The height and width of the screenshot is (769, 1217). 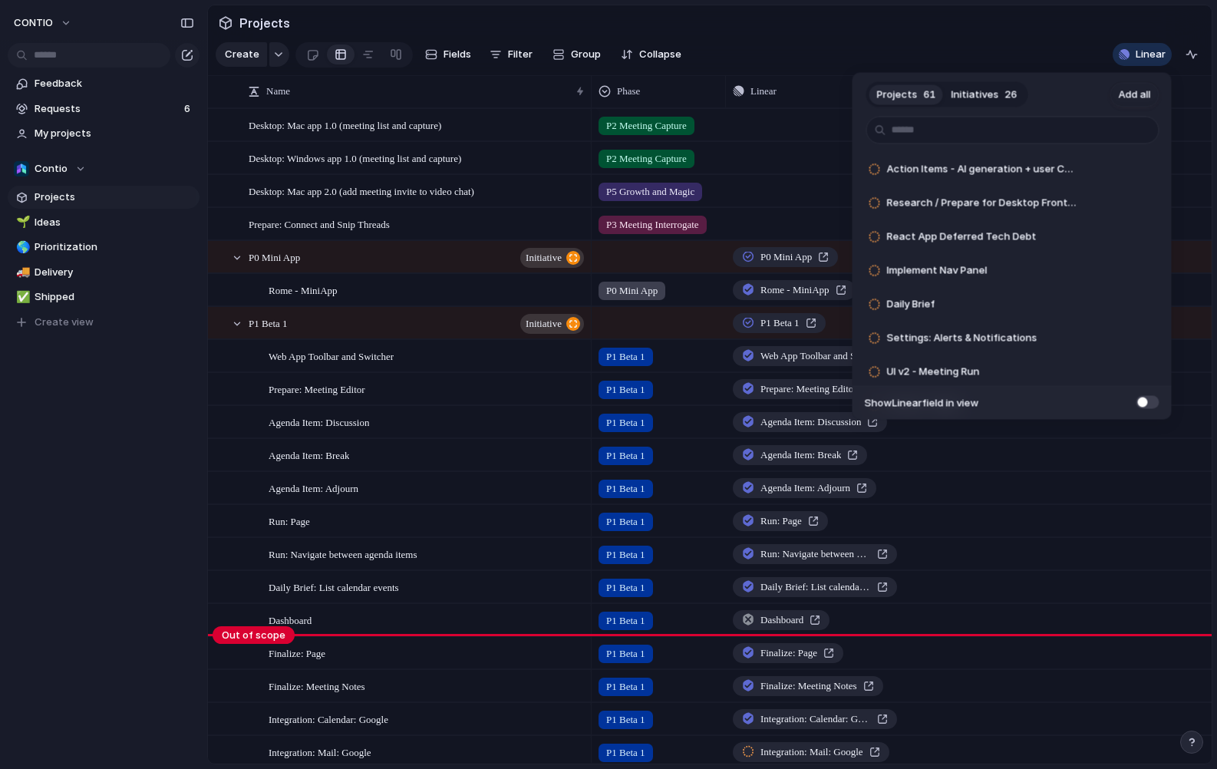 What do you see at coordinates (975, 94) in the screenshot?
I see `span: Initiatives` at bounding box center [975, 94].